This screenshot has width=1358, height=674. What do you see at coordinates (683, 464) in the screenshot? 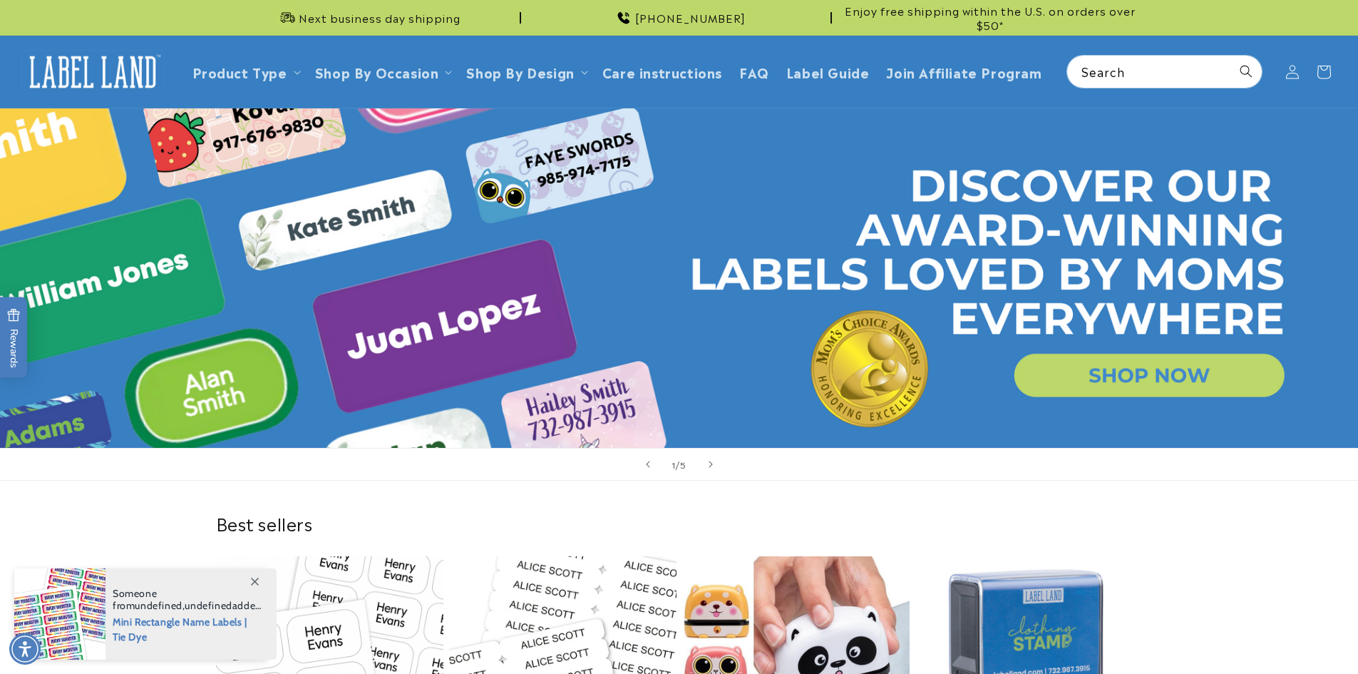
I see `span: 5` at bounding box center [683, 464].